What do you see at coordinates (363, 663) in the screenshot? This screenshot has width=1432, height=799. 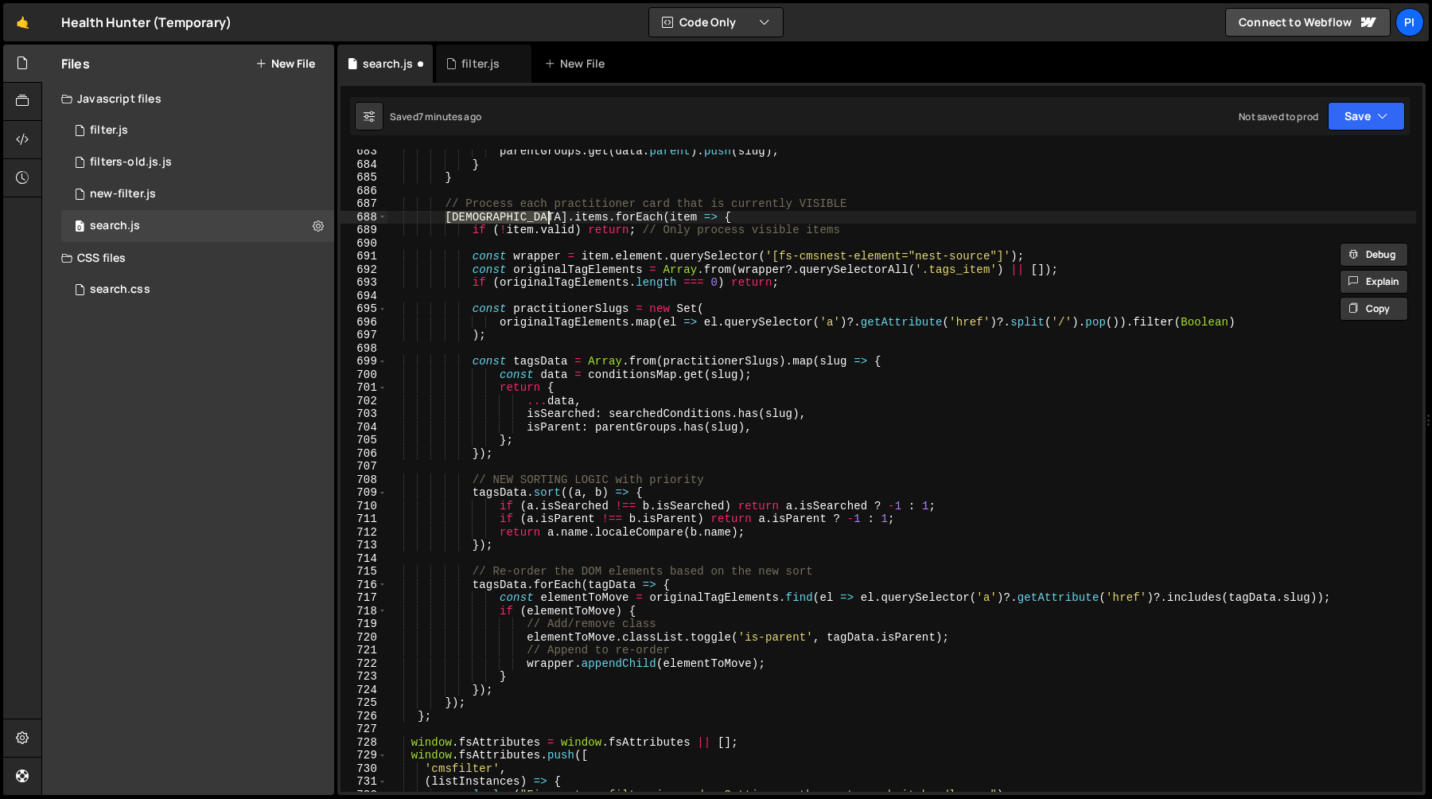 I see `div: 722` at bounding box center [363, 663].